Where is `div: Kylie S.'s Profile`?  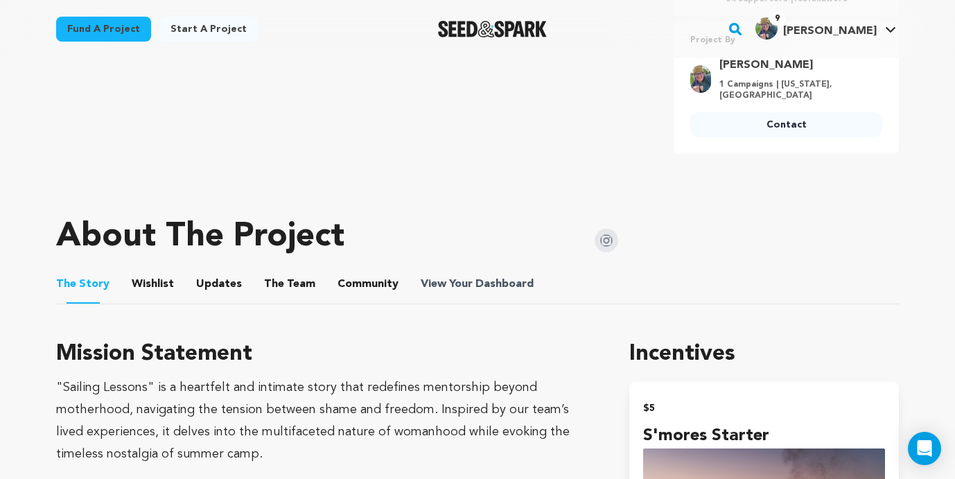
div: Kylie S.'s Profile is located at coordinates (816, 28).